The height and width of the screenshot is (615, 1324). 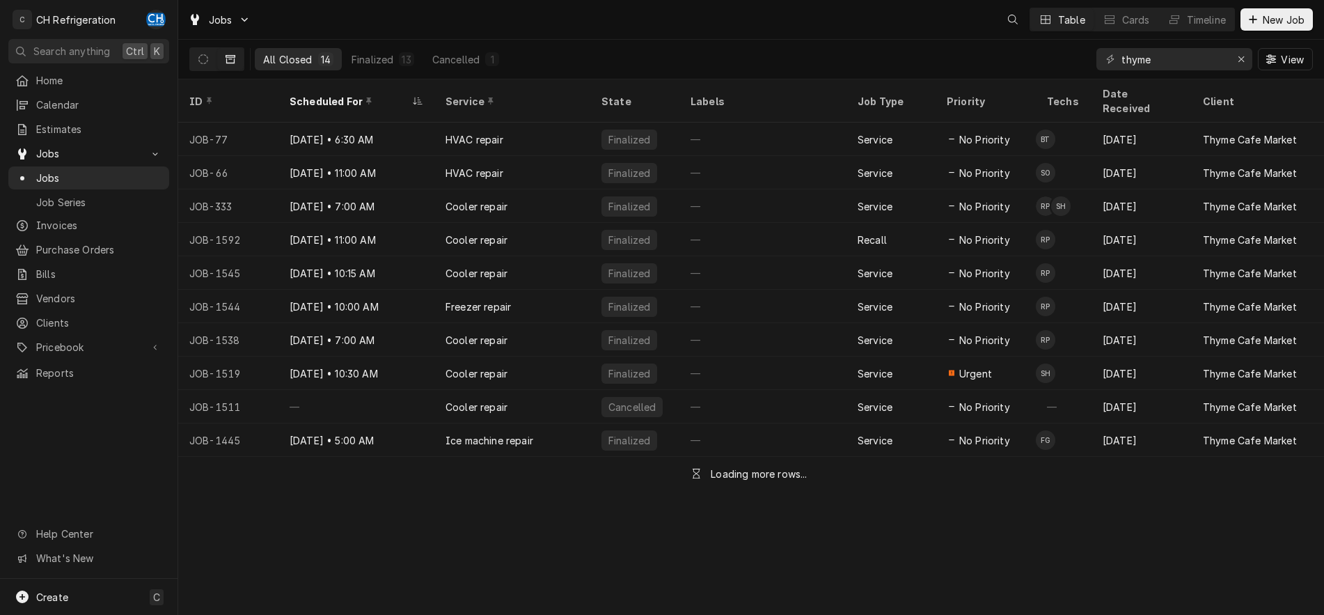 What do you see at coordinates (1140, 101) in the screenshot?
I see `div: Date Received` at bounding box center [1140, 101].